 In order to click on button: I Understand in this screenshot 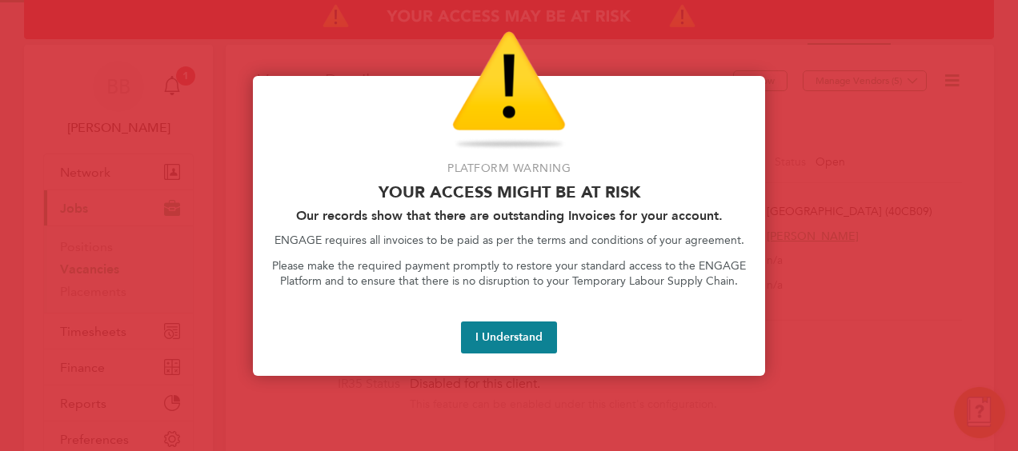, I will do `click(509, 338)`.